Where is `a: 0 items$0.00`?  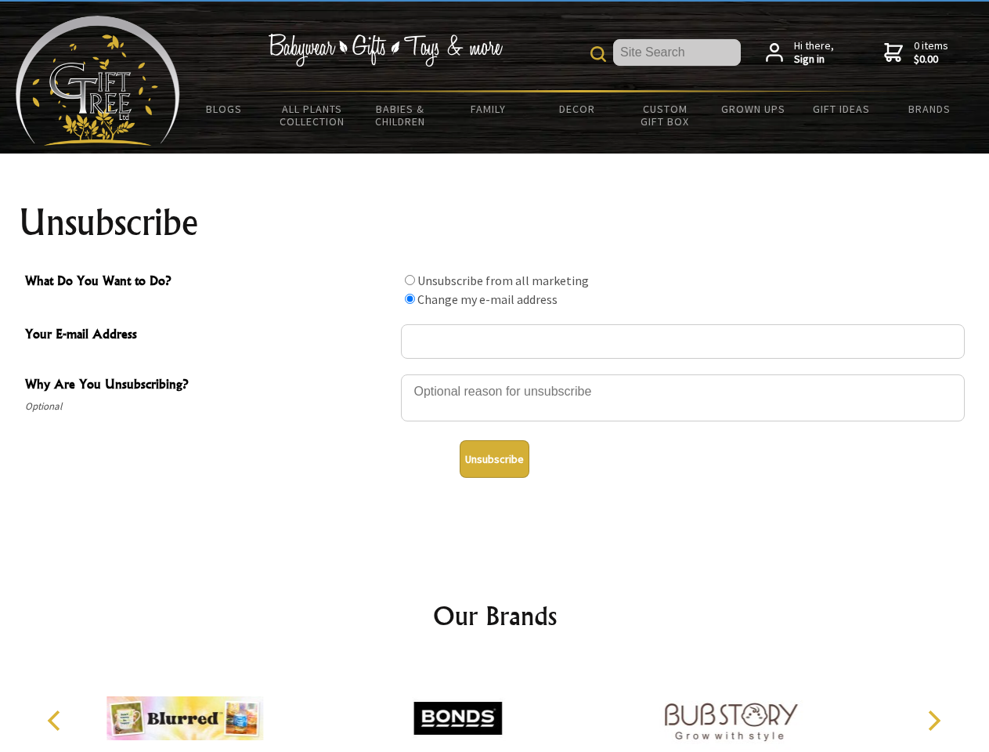
a: 0 items$0.00 is located at coordinates (916, 52).